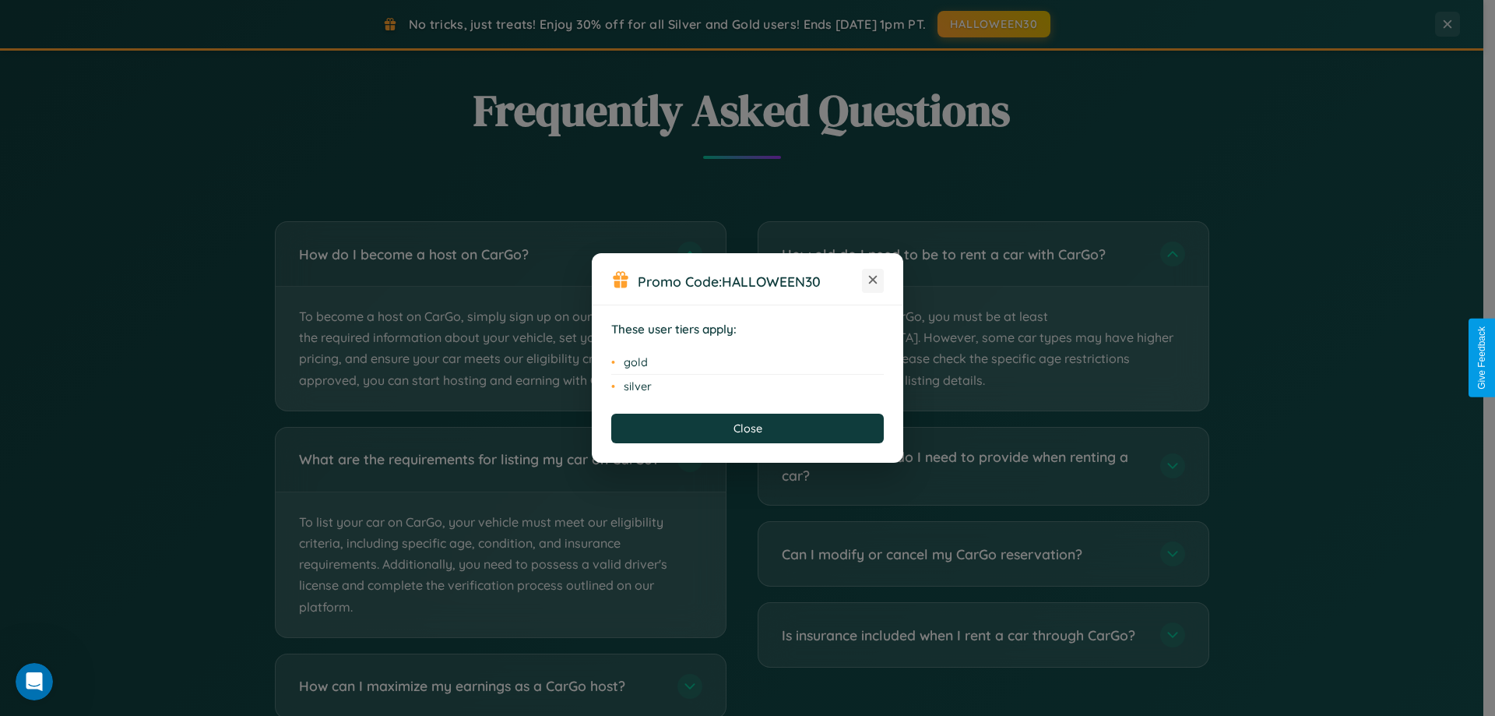 The height and width of the screenshot is (716, 1495). What do you see at coordinates (1482, 357) in the screenshot?
I see `div: Give Feedback` at bounding box center [1482, 357].